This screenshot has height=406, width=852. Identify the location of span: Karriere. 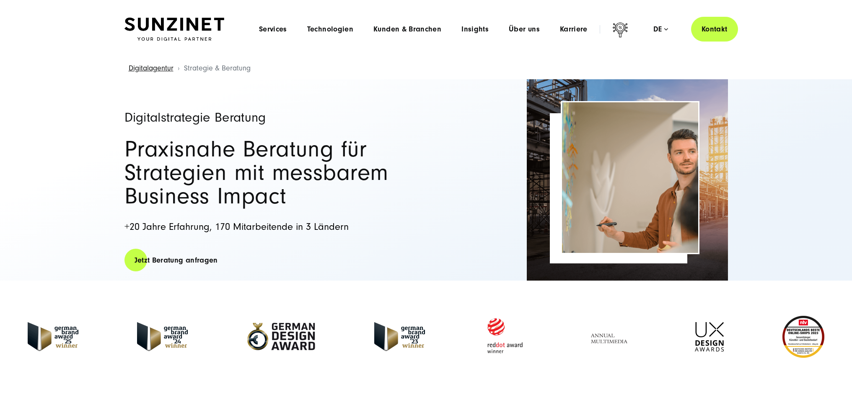
(574, 29).